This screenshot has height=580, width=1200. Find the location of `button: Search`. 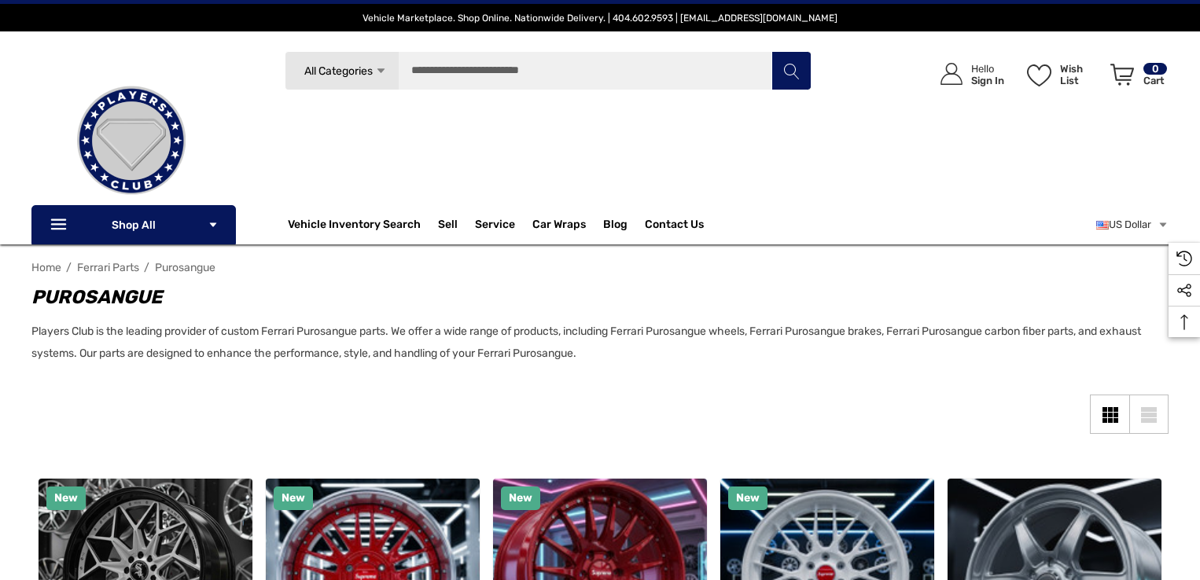

button: Search is located at coordinates (791, 71).